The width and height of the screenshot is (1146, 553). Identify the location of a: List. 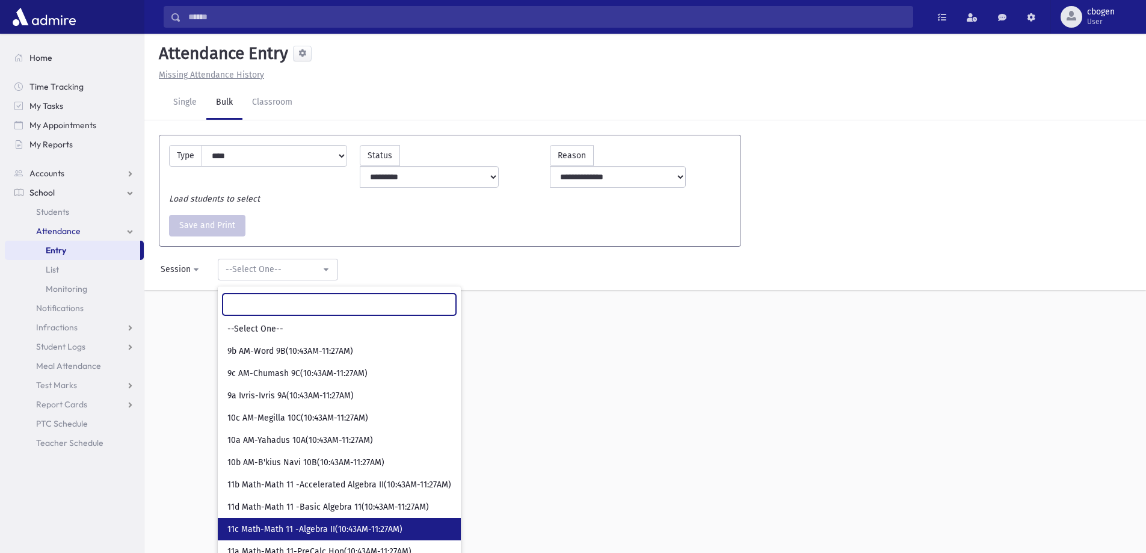
(74, 270).